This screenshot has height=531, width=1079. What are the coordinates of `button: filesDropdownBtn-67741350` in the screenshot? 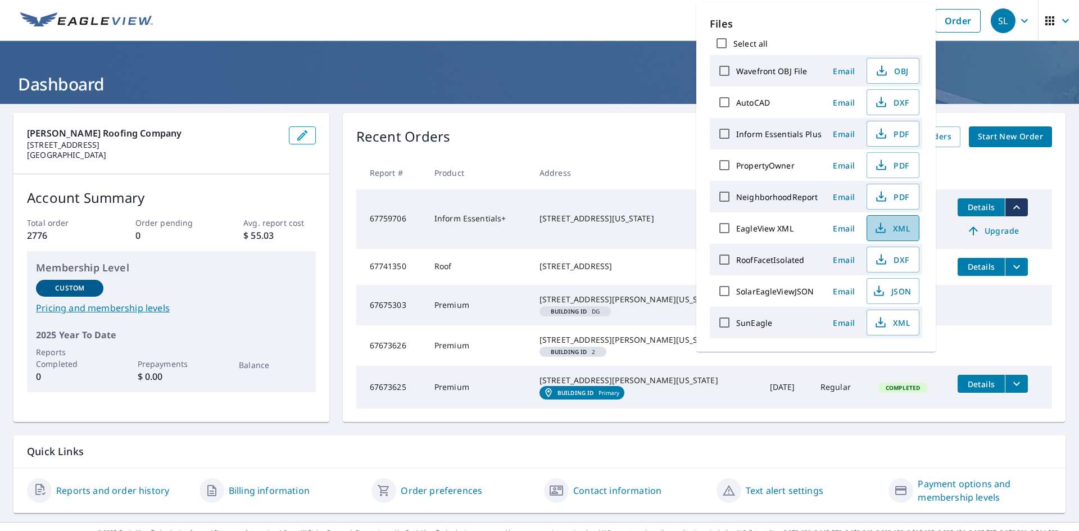 It's located at (1016, 267).